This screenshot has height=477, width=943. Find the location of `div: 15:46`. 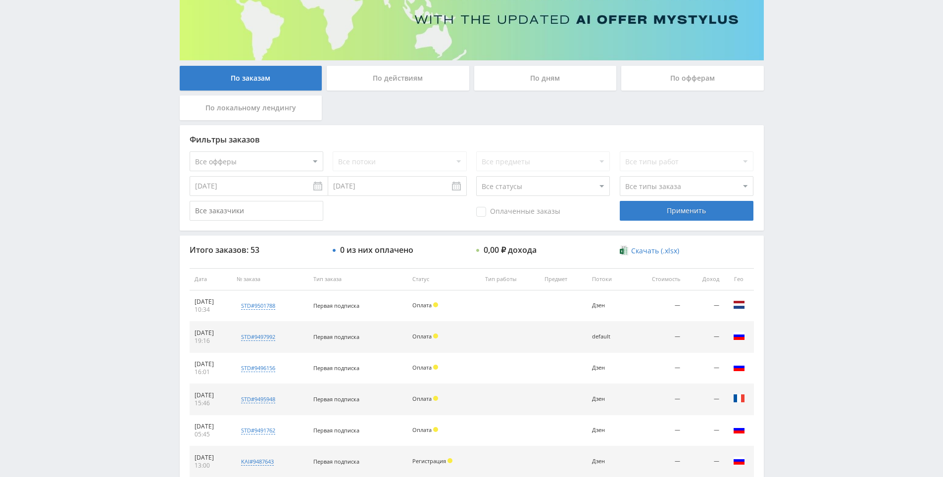

div: 15:46 is located at coordinates (211, 403).